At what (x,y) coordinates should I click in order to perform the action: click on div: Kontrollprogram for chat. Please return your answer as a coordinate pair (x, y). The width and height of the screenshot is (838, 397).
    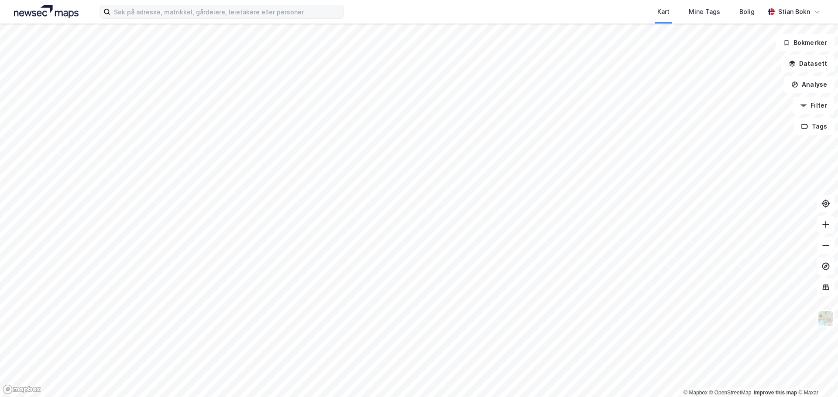
    Looking at the image, I should click on (816, 377).